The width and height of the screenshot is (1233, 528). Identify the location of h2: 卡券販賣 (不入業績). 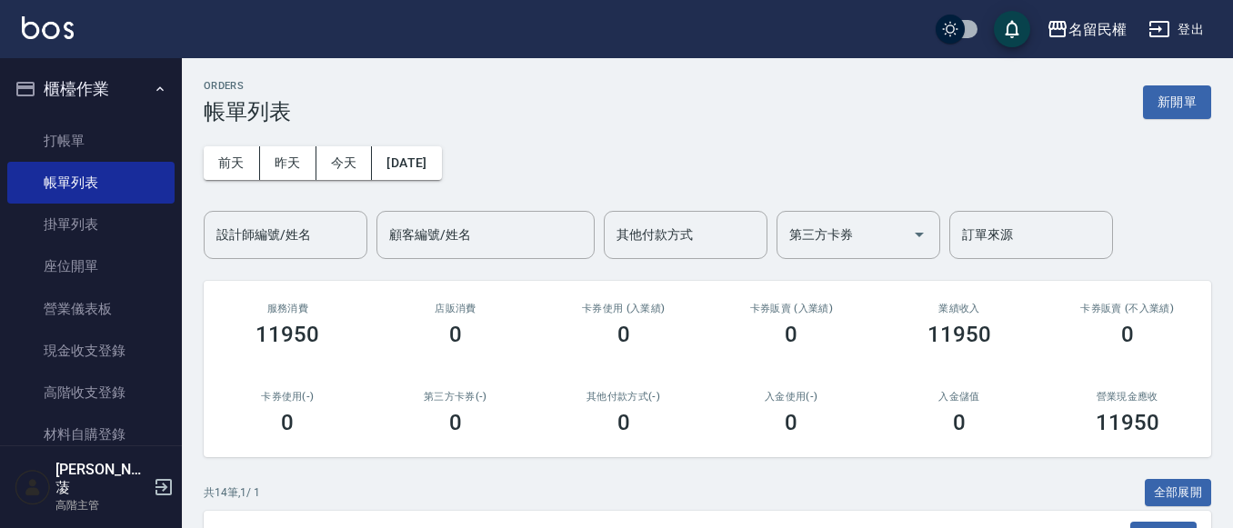
(1127, 308).